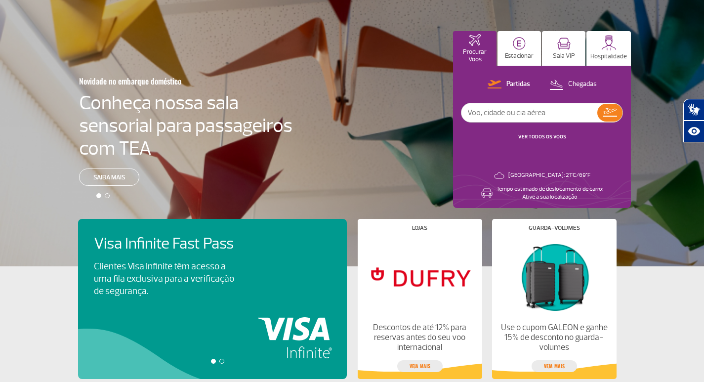  I want to click on img: airplaneHomeActive.svg, so click(475, 40).